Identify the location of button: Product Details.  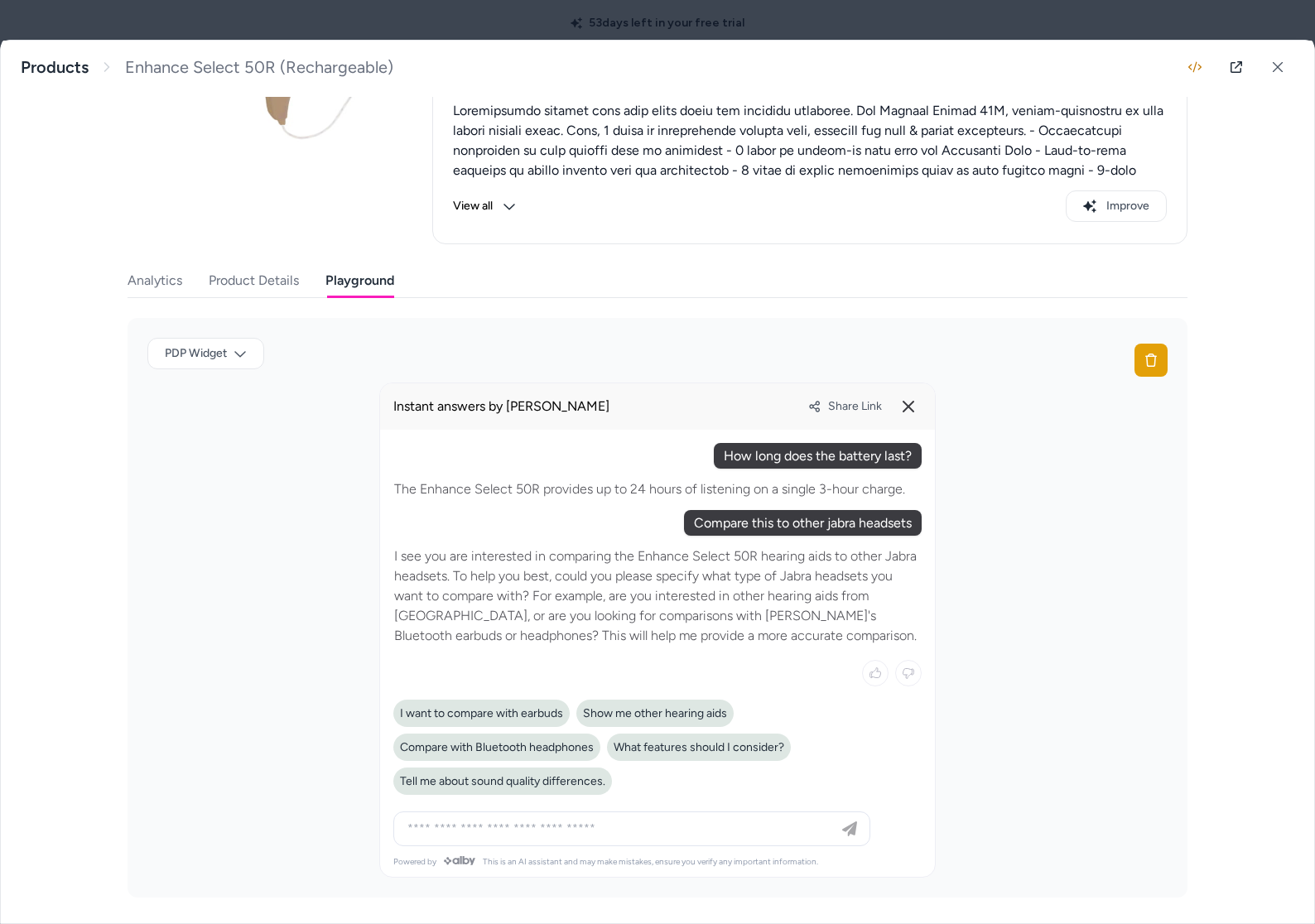
(253, 281).